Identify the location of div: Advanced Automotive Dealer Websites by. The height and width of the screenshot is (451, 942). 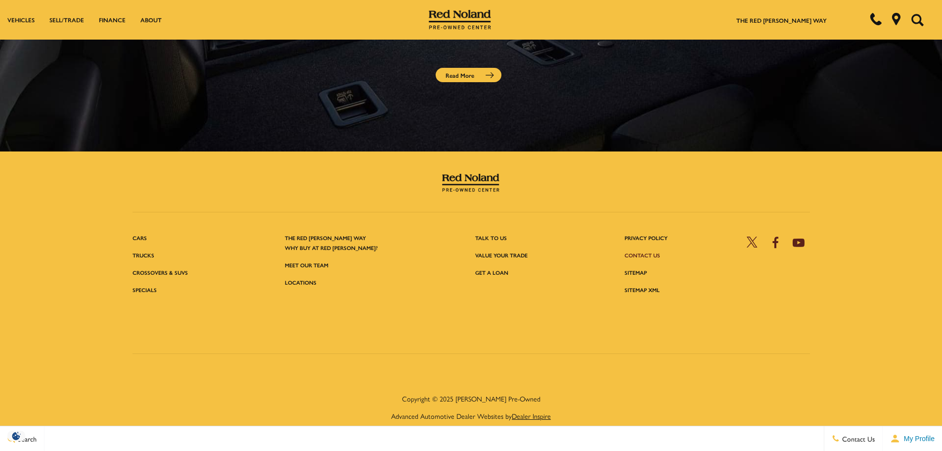
(471, 415).